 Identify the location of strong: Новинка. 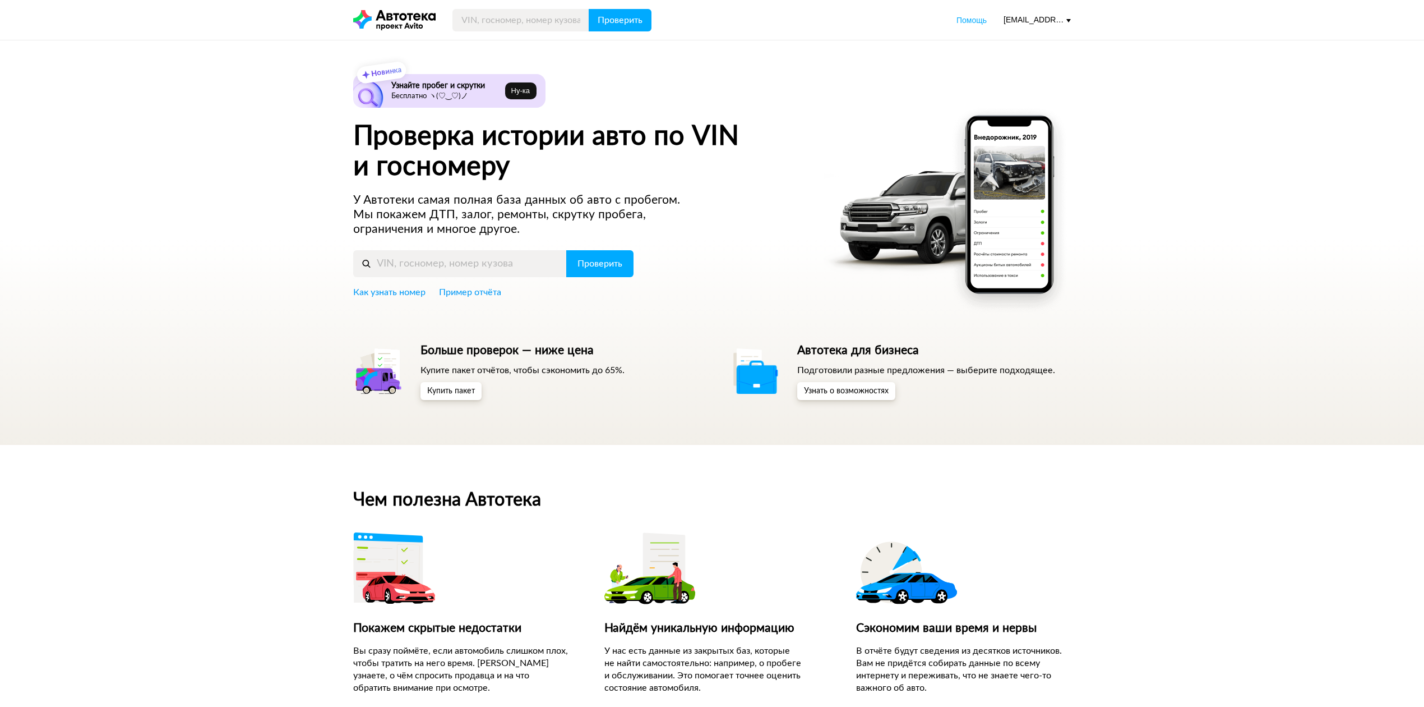
(386, 72).